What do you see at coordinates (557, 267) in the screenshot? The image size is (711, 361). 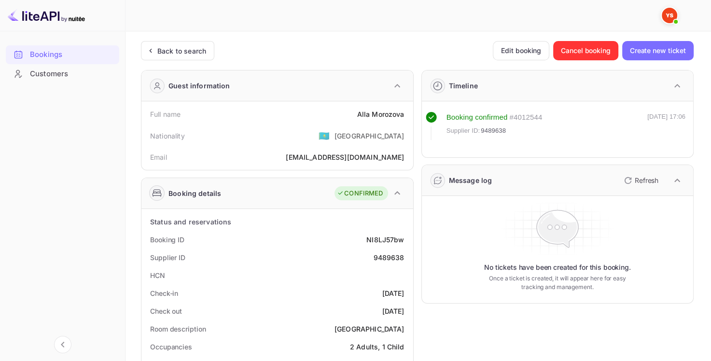 I see `p: No tickets have been created for this booking.` at bounding box center [557, 267].